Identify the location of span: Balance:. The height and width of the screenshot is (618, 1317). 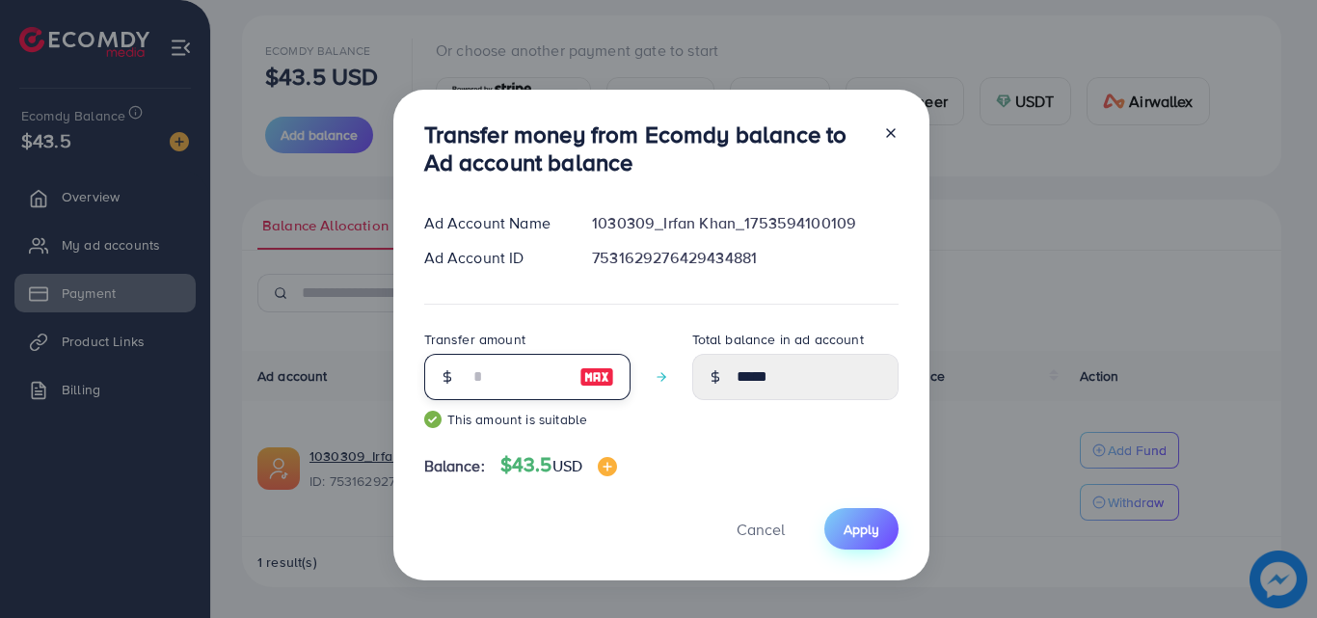
(454, 466).